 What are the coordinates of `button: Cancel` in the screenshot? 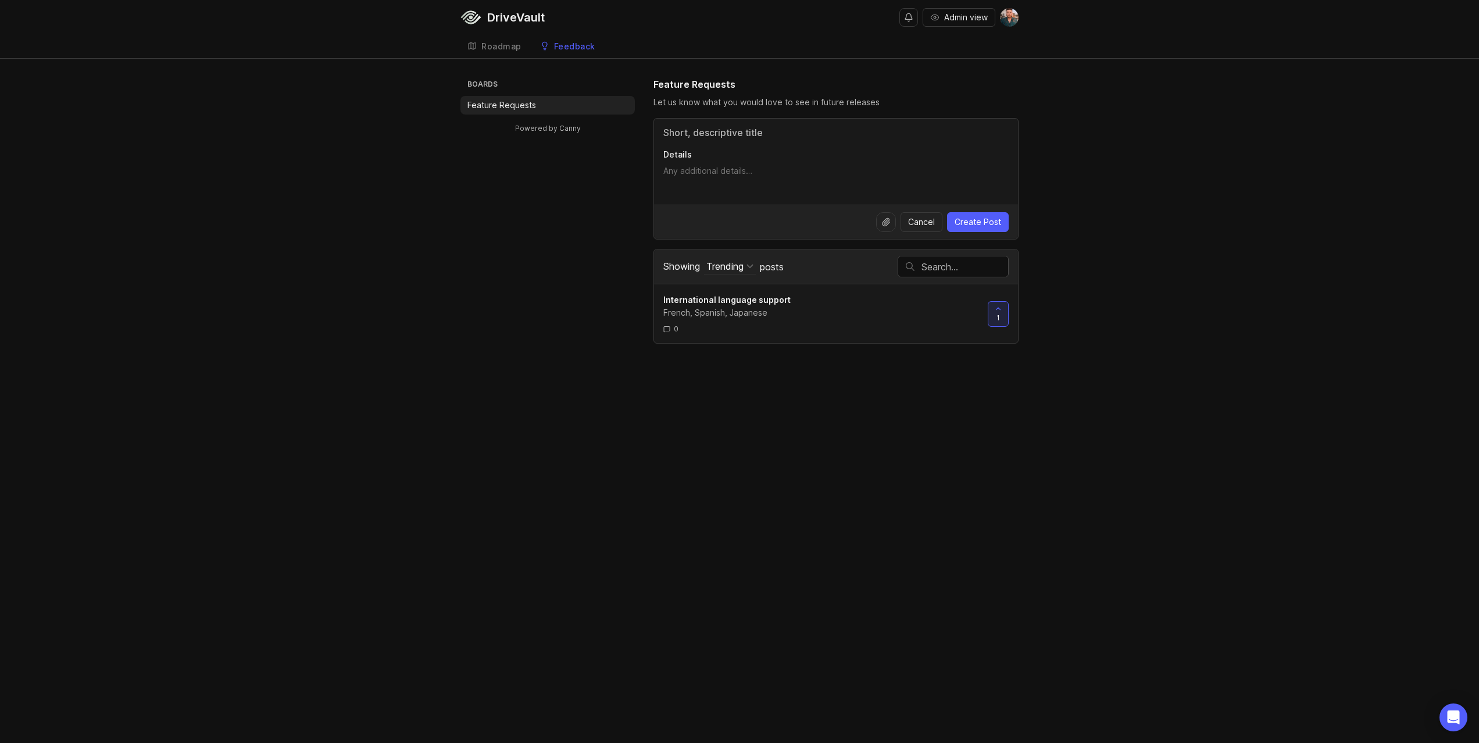 It's located at (921, 222).